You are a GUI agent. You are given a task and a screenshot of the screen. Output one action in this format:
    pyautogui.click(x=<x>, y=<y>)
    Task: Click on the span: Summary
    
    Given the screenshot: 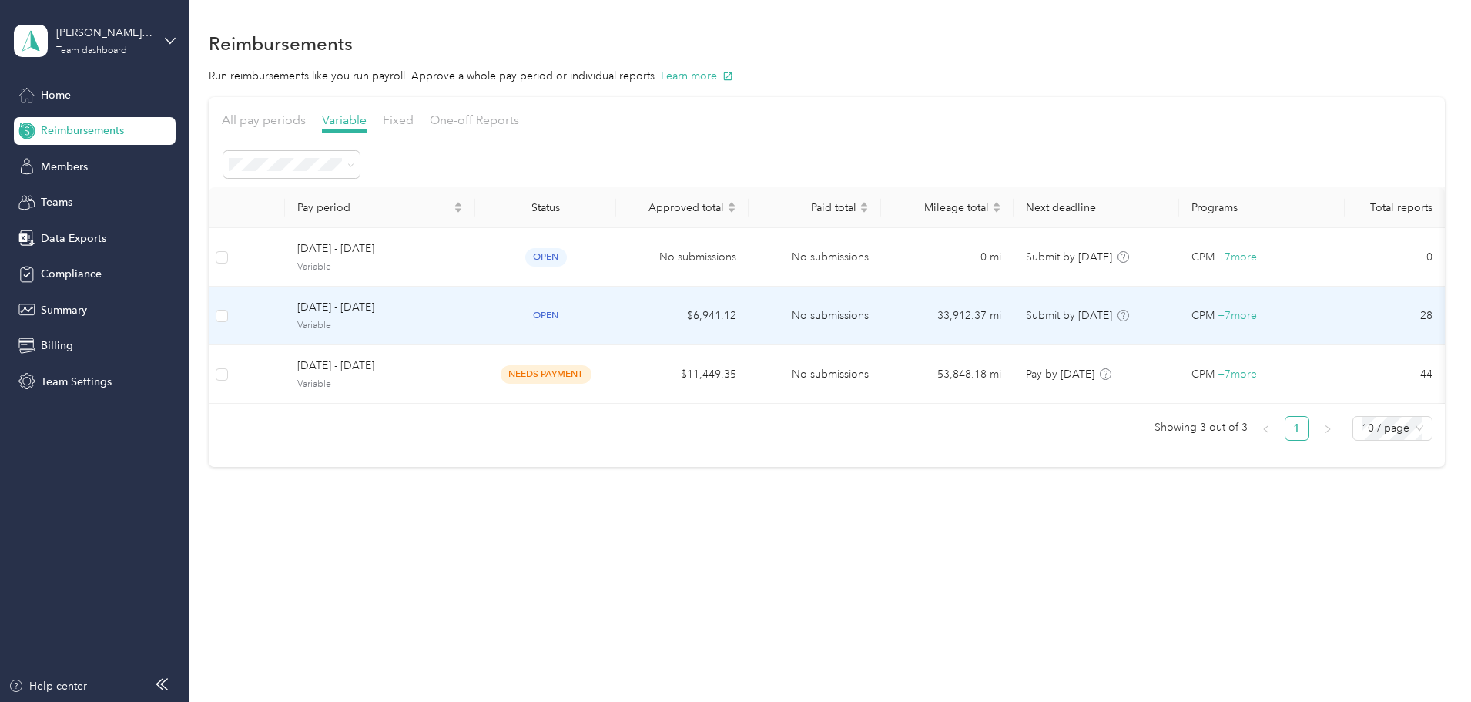 What is the action you would take?
    pyautogui.click(x=64, y=310)
    